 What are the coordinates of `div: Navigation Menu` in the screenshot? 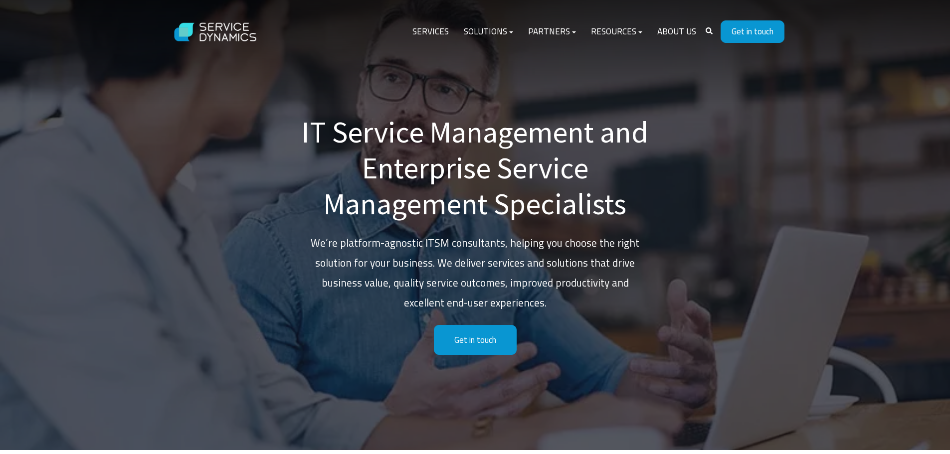 It's located at (554, 32).